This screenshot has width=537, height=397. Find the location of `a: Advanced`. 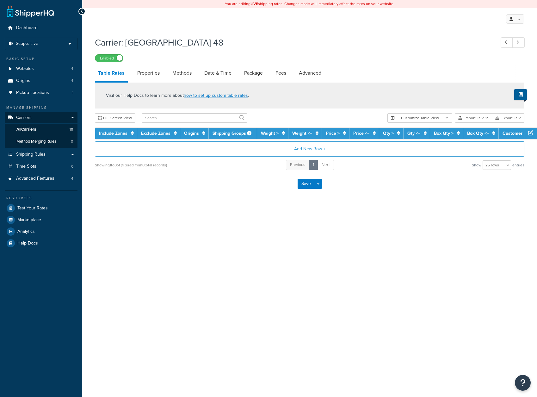

a: Advanced is located at coordinates (310, 73).